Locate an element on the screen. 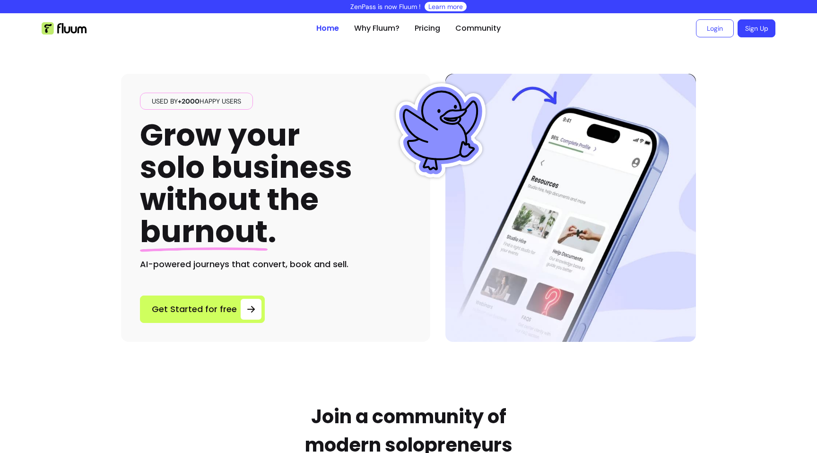  span: +2000 is located at coordinates (189, 101).